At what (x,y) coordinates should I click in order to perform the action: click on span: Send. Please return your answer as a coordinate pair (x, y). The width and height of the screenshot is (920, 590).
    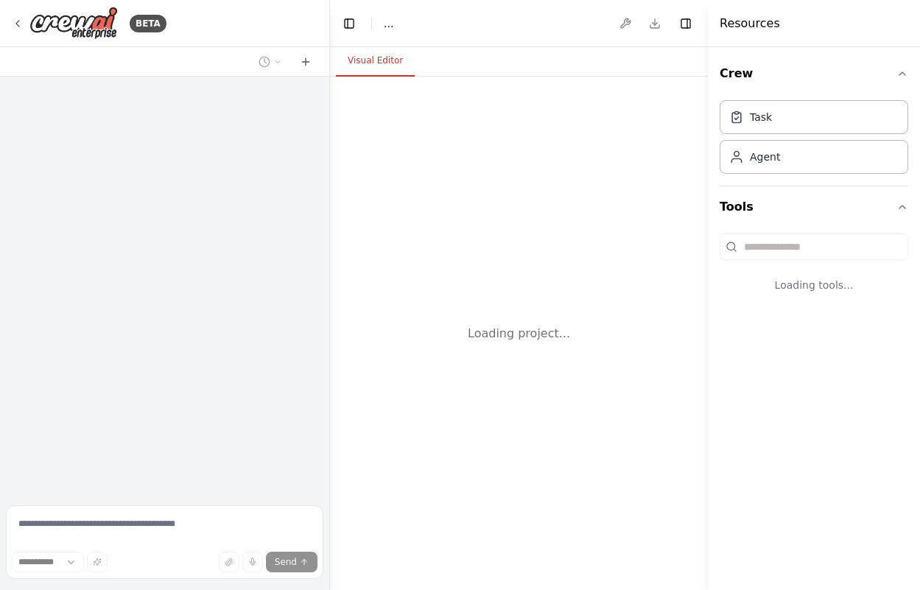
    Looking at the image, I should click on (286, 562).